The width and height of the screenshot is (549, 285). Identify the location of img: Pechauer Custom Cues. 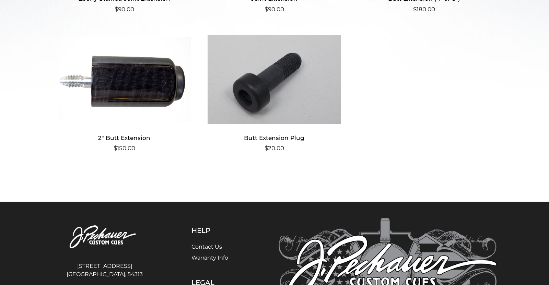
(105, 237).